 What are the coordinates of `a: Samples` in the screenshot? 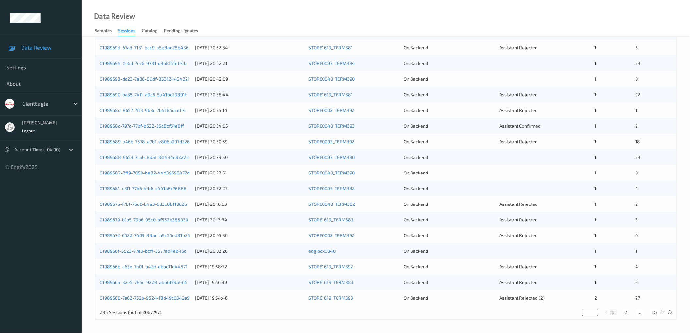 It's located at (106, 31).